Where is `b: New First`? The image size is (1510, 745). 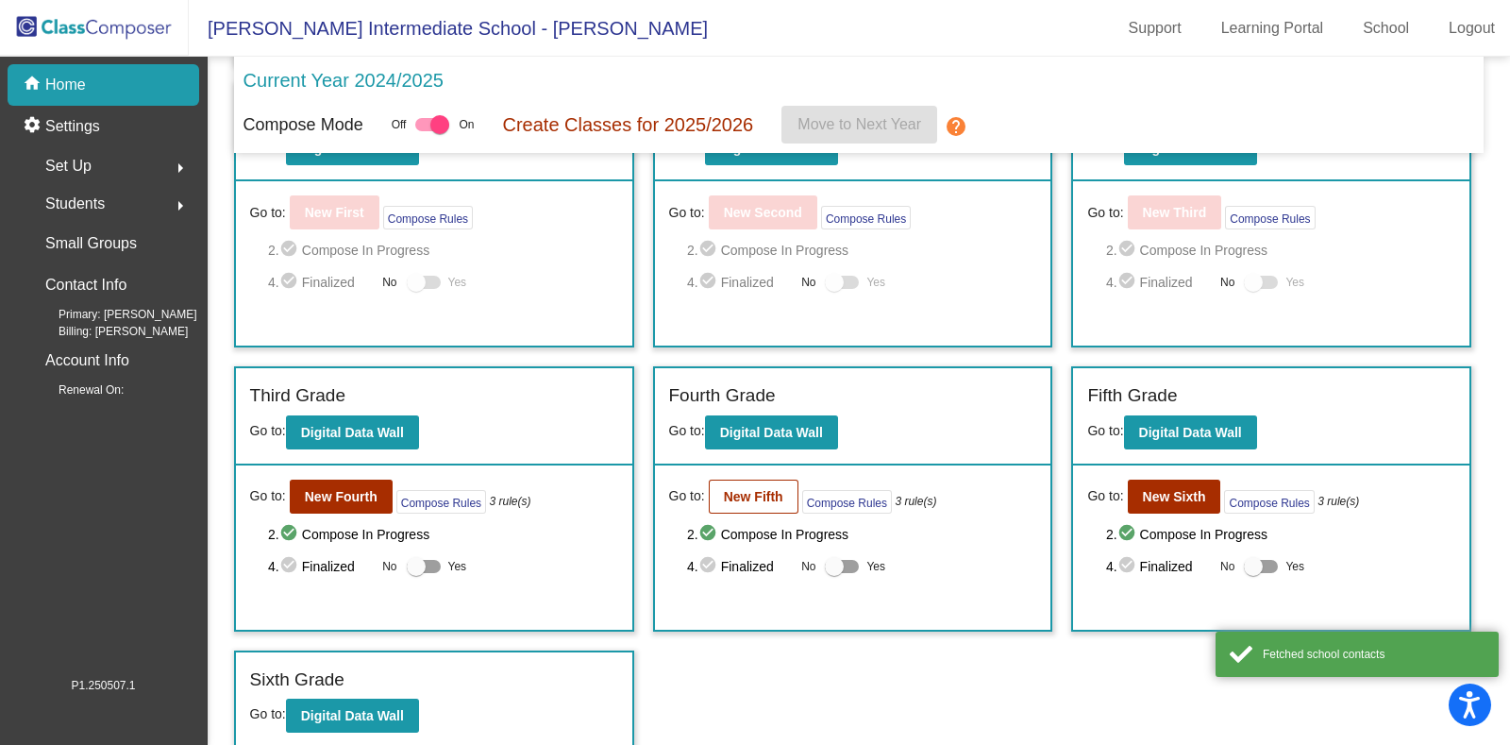 b: New First is located at coordinates (334, 212).